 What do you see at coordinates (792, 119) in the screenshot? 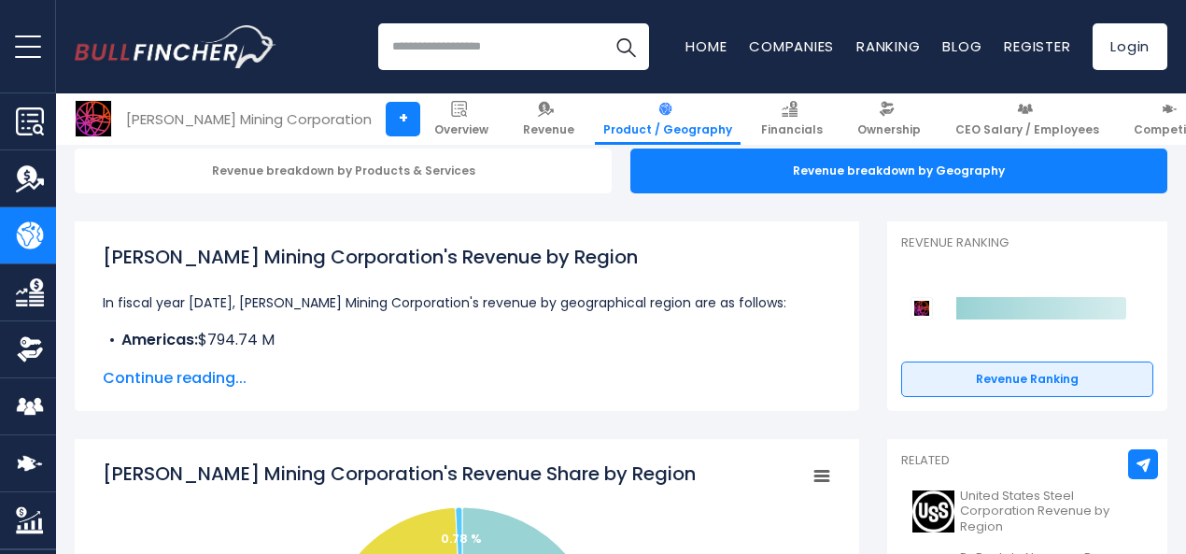
I see `a: Financials` at bounding box center [792, 119].